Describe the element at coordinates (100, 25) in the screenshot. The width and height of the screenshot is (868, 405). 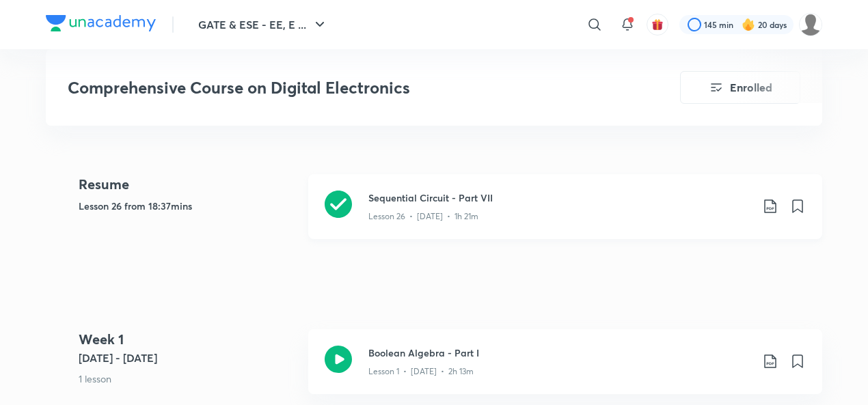
I see `a: Company Logo` at that location.